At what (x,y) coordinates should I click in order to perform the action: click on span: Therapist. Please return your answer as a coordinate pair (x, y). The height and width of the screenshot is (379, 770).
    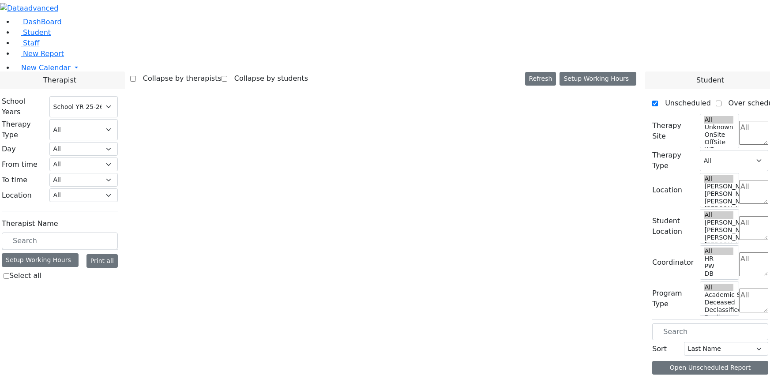
    Looking at the image, I should click on (60, 80).